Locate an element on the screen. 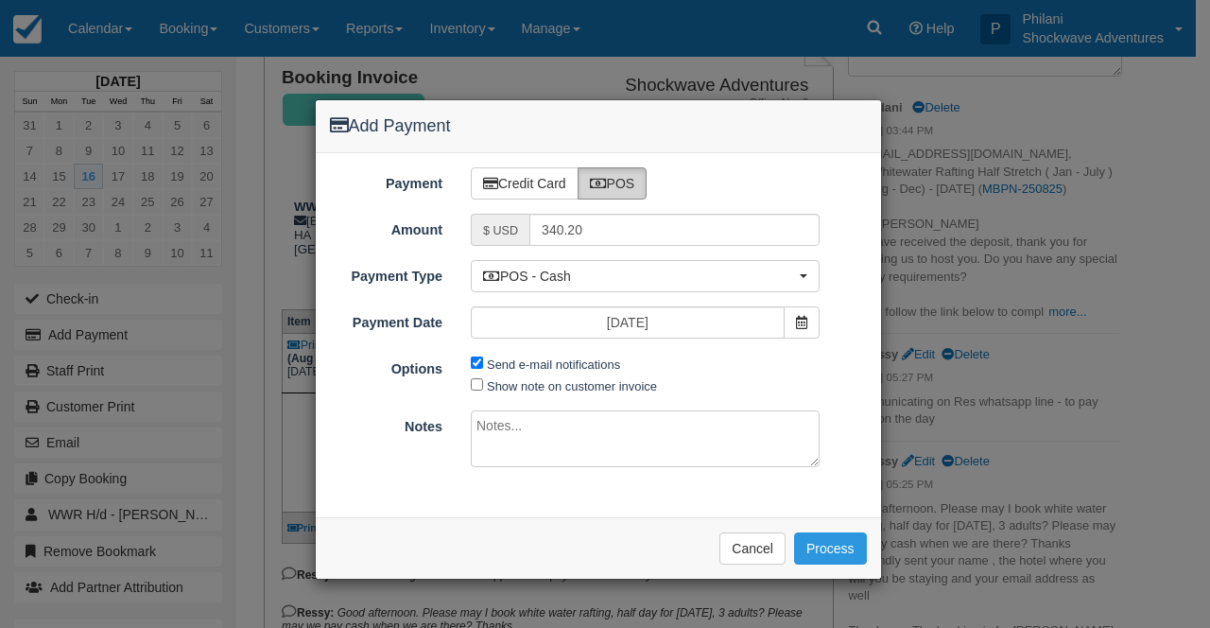  label: Payment Type is located at coordinates (387, 273).